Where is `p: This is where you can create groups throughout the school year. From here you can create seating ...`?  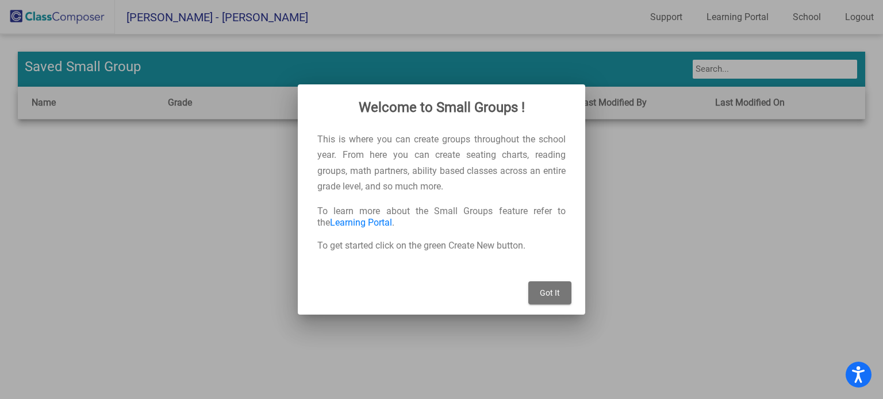
p: This is where you can create groups throughout the school year. From here you can create seating ... is located at coordinates (441, 163).